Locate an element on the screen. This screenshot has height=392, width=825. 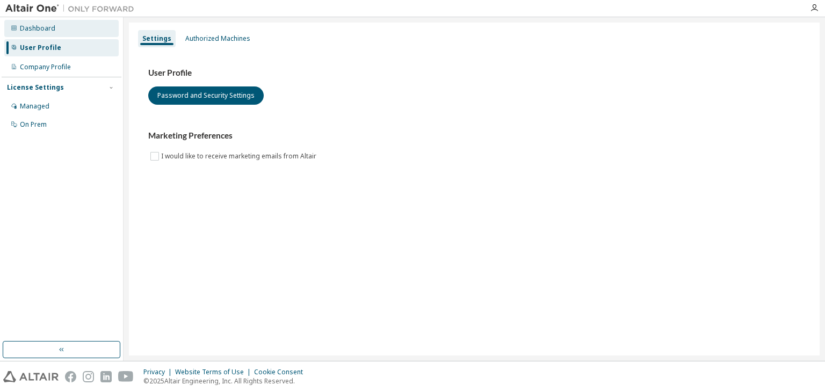
div: Dashboard is located at coordinates (38, 28).